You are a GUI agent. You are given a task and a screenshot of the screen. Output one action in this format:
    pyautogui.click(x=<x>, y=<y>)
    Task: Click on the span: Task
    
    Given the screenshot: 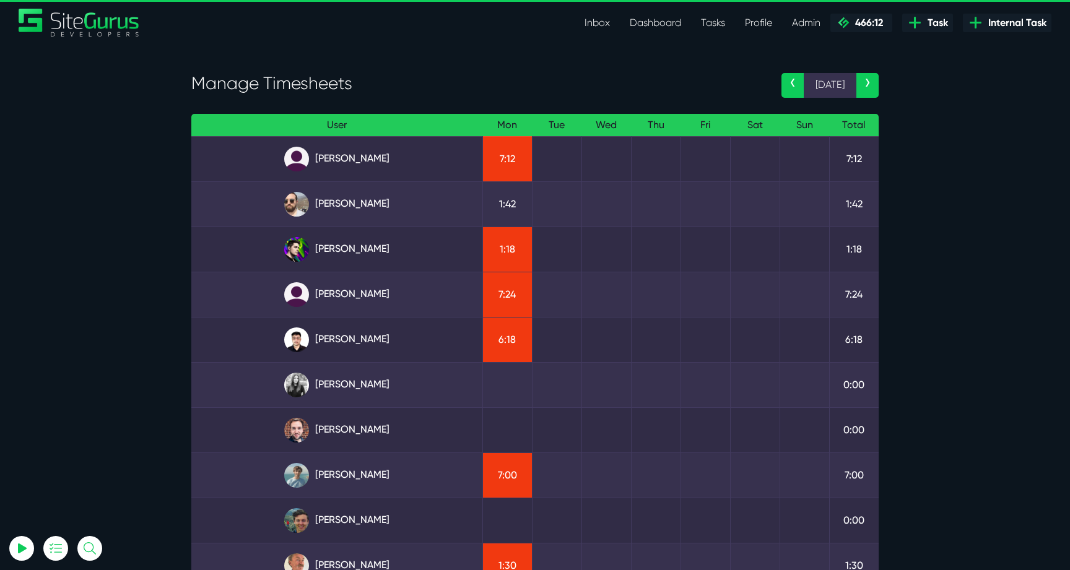 What is the action you would take?
    pyautogui.click(x=935, y=23)
    